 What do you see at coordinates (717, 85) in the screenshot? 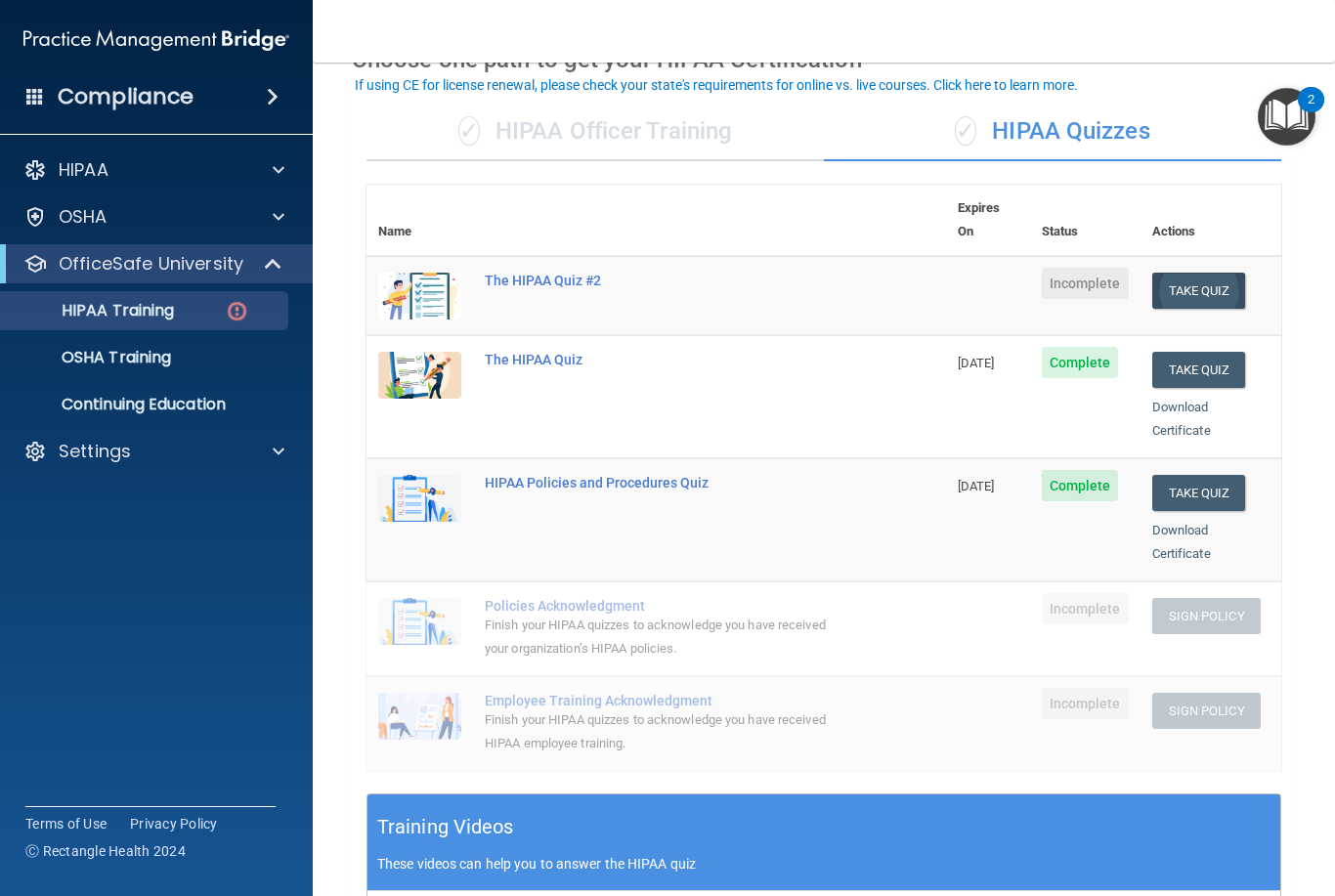
I see `button: If using CE for license renewal, please check your state's requirements for online vs. live cours...` at bounding box center [717, 85].